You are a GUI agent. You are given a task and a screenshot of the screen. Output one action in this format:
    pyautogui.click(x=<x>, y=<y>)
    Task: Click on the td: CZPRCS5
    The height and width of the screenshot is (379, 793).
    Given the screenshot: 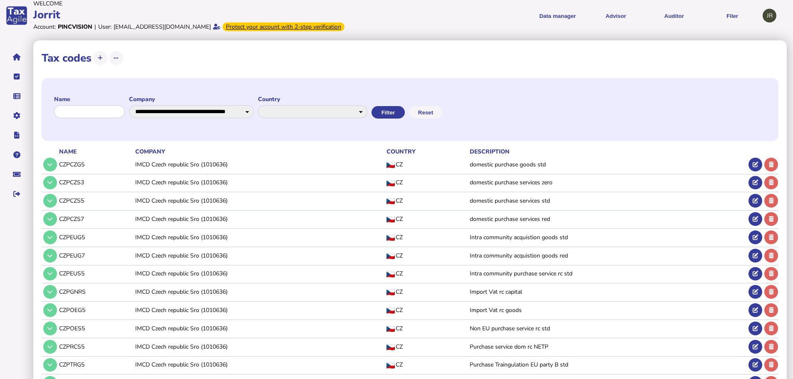 What is the action you would take?
    pyautogui.click(x=96, y=346)
    